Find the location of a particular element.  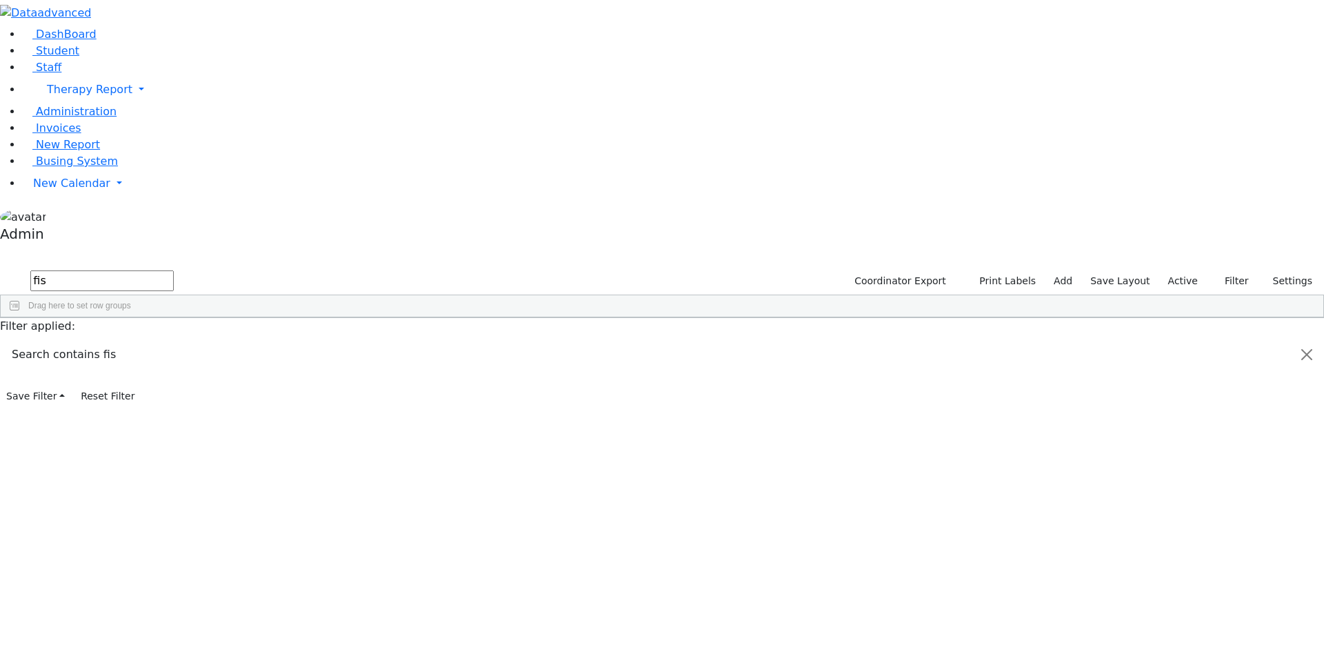

span: DashBoard is located at coordinates (66, 34).